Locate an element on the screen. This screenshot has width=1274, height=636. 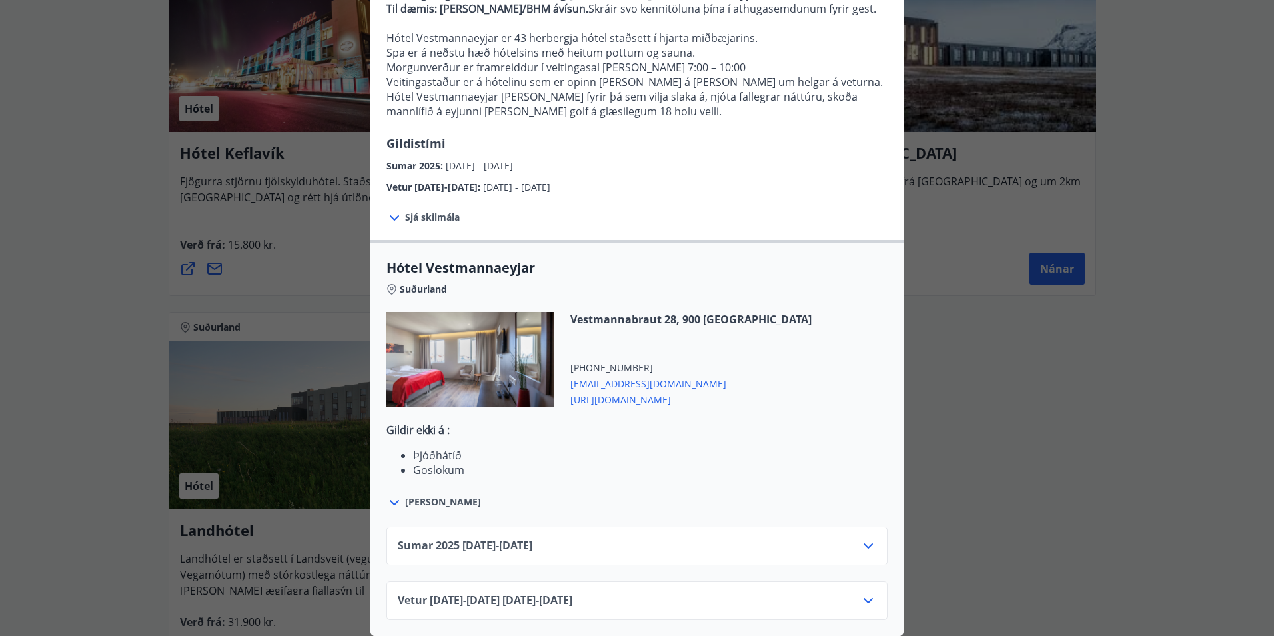
span: Sumar 2025 : is located at coordinates (416, 165).